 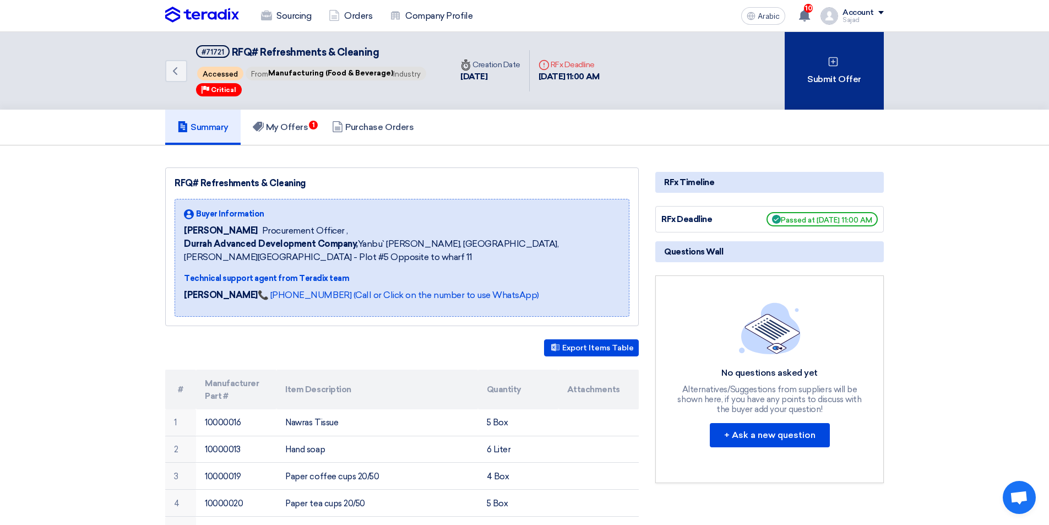 What do you see at coordinates (259, 74) in the screenshot?
I see `font: From` at bounding box center [259, 74].